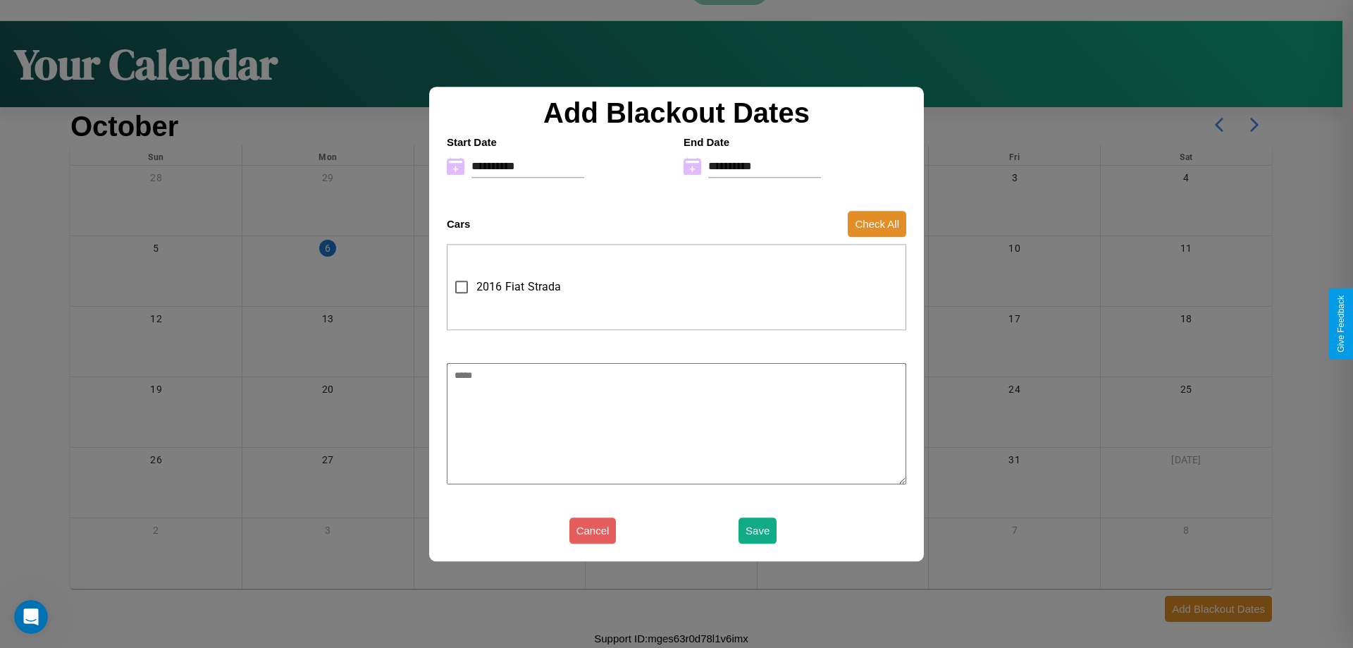 This screenshot has width=1353, height=648. What do you see at coordinates (558, 142) in the screenshot?
I see `h4: Start Date` at bounding box center [558, 142].